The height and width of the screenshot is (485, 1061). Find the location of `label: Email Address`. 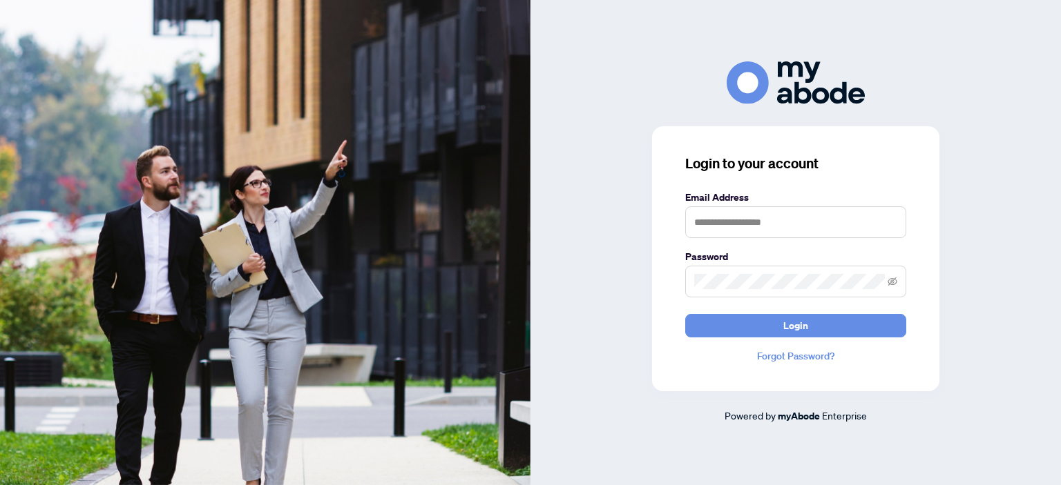

label: Email Address is located at coordinates (795, 197).